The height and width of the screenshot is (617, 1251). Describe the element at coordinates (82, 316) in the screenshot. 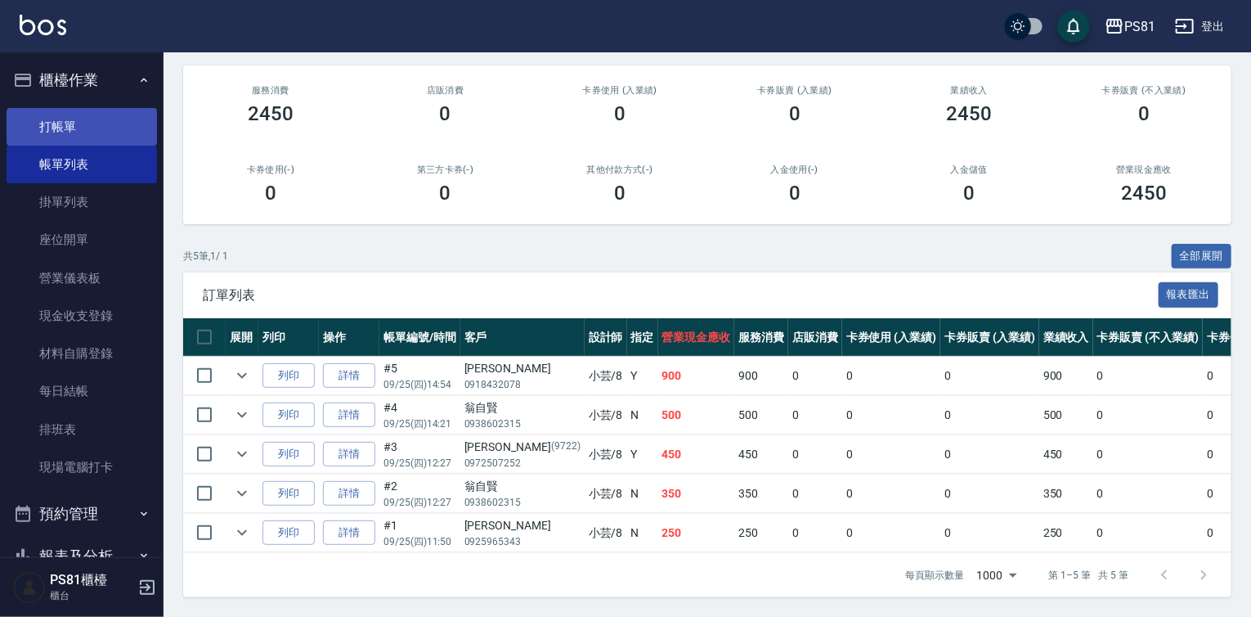

I see `a: 現金收支登錄` at that location.